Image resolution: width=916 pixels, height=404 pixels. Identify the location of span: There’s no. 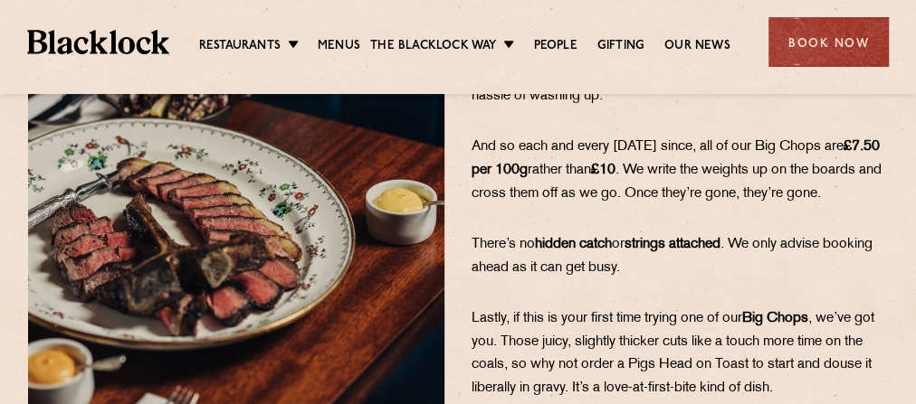
(503, 244).